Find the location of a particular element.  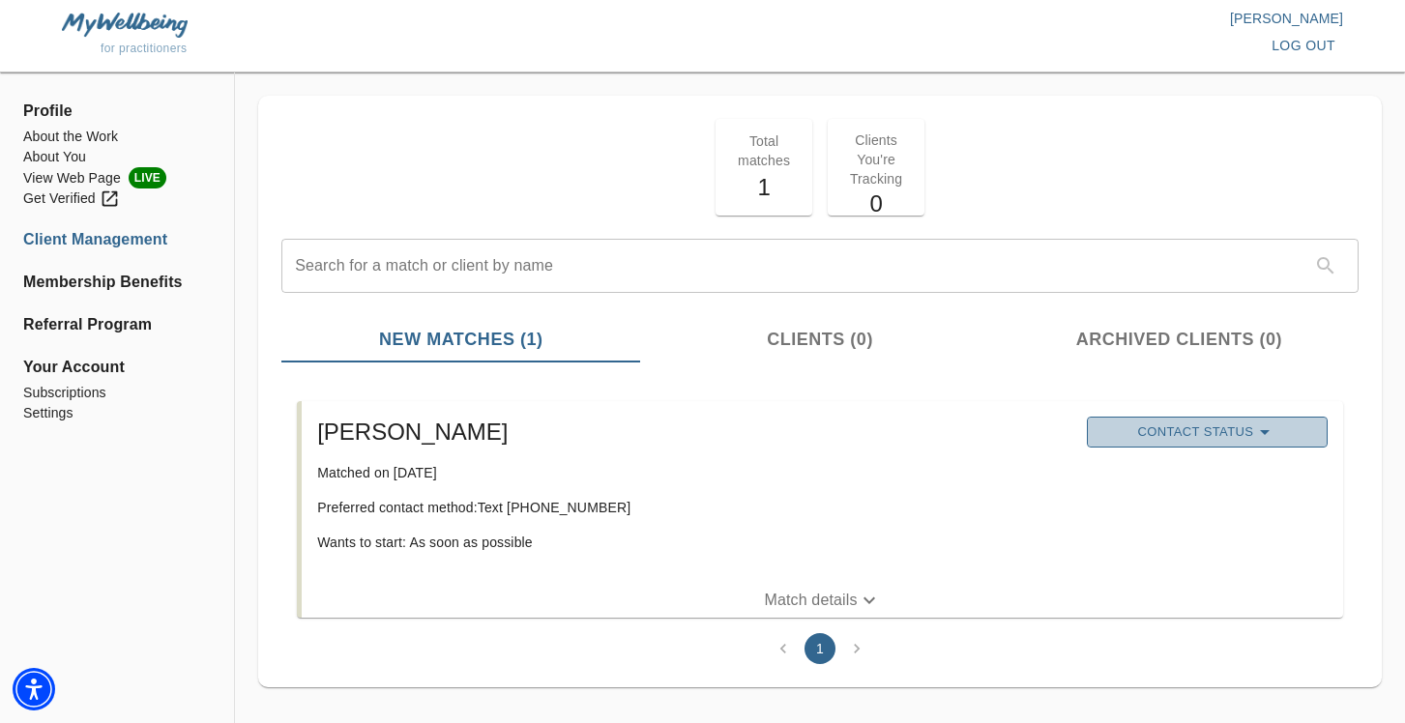

a: About You is located at coordinates (117, 157).